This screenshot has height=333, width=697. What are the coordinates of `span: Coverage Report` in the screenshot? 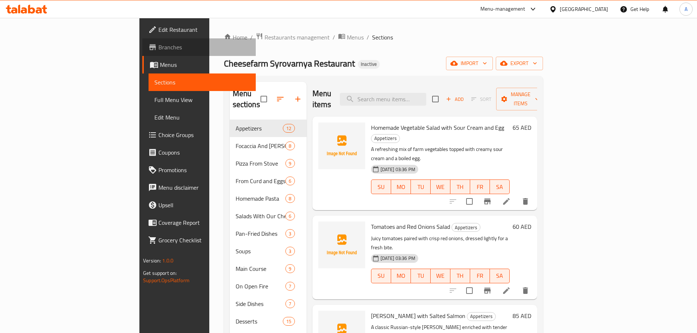 It's located at (204, 223).